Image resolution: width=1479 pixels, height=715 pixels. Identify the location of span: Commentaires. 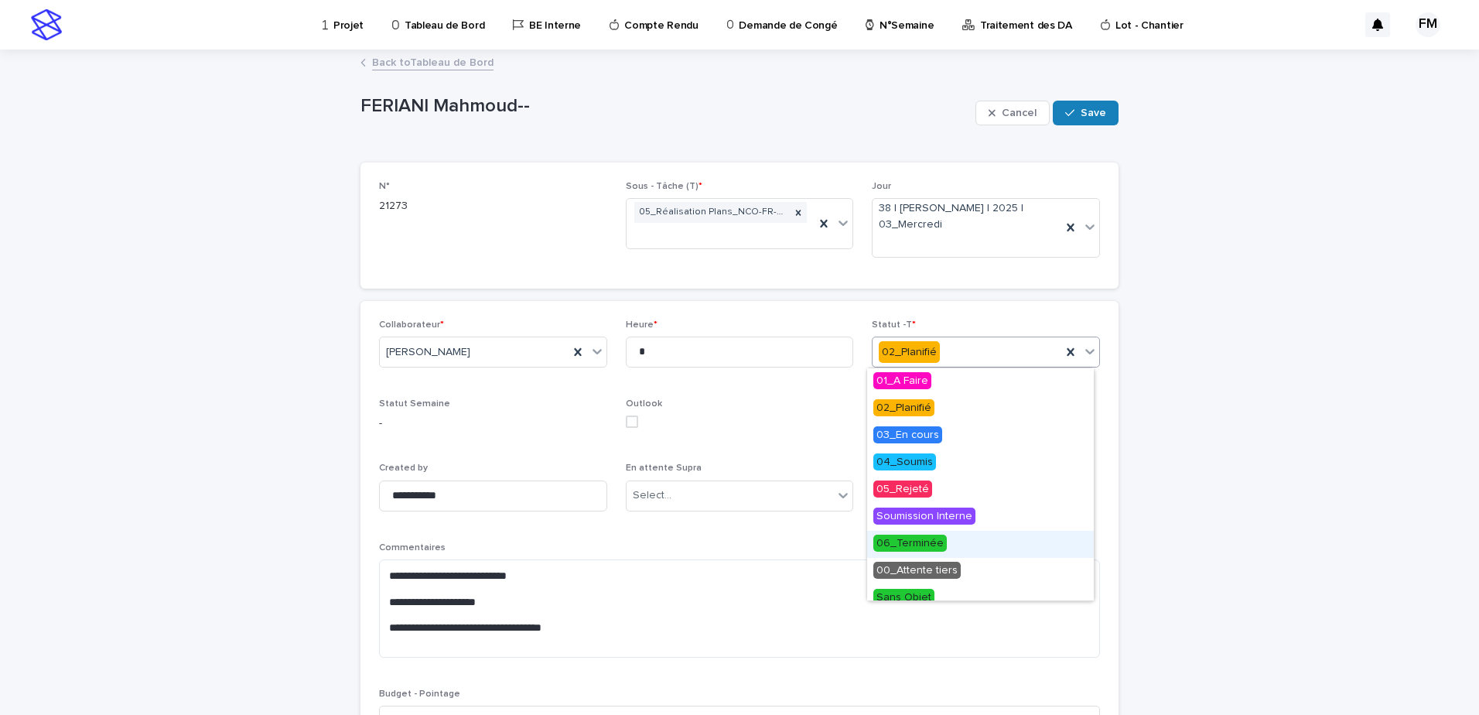
(412, 548).